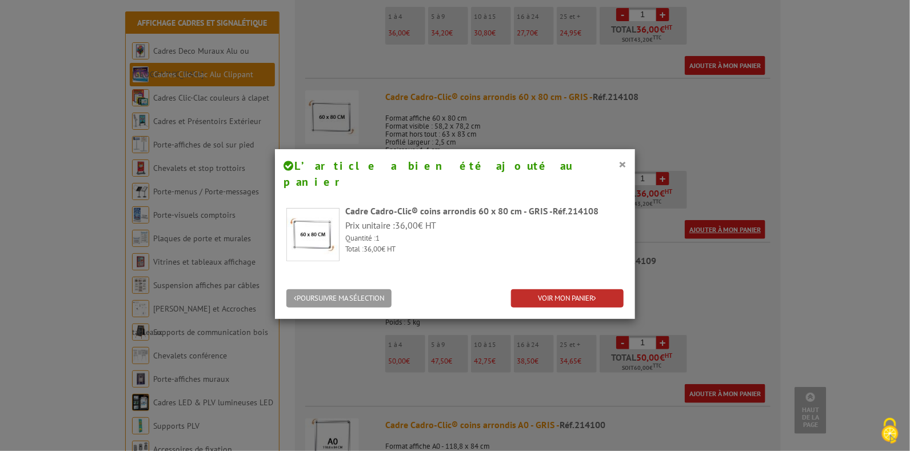 The height and width of the screenshot is (451, 910). What do you see at coordinates (567, 298) in the screenshot?
I see `a: VOIR MON PANIER` at bounding box center [567, 298].